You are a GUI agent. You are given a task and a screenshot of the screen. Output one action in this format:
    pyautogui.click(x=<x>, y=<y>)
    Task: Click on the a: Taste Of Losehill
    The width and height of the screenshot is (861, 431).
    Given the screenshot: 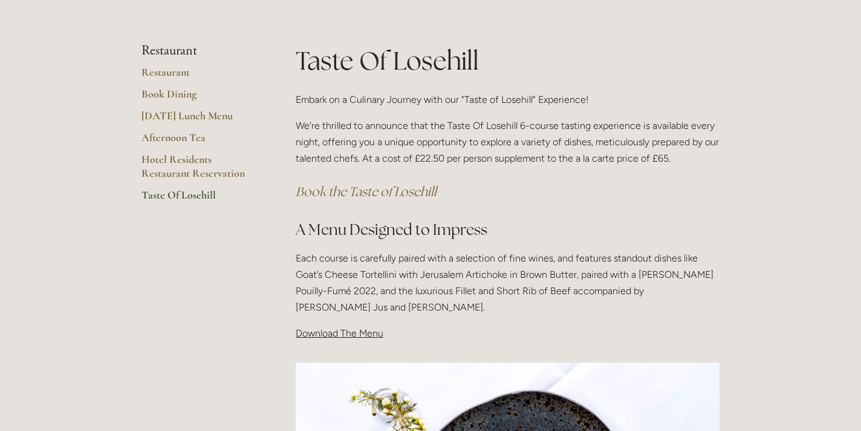 What is the action you would take?
    pyautogui.click(x=199, y=199)
    